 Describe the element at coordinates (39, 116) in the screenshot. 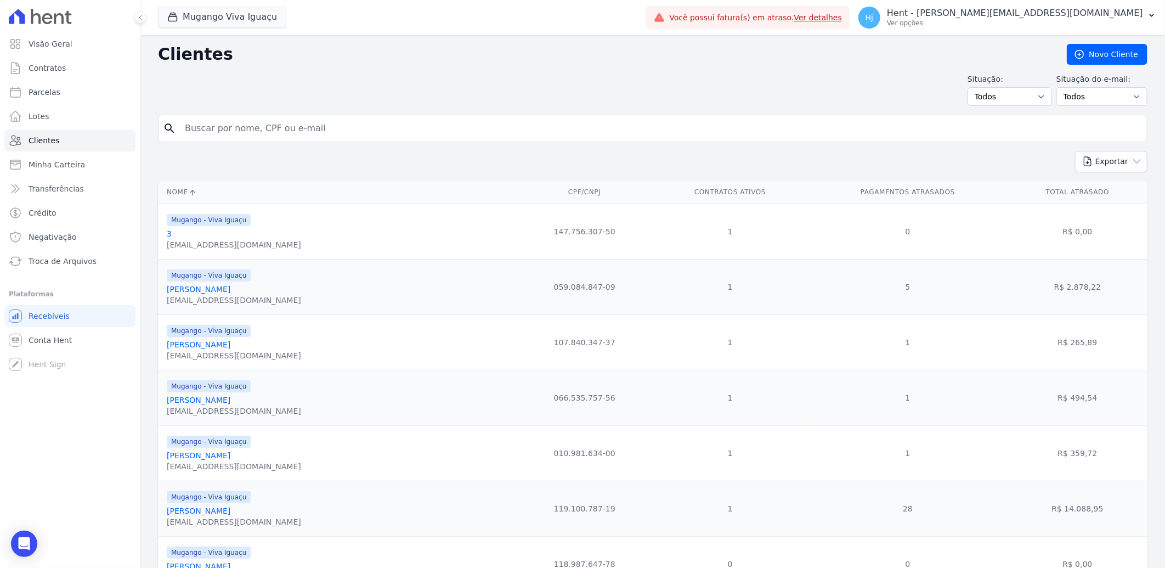

I see `span: Lotes` at that location.